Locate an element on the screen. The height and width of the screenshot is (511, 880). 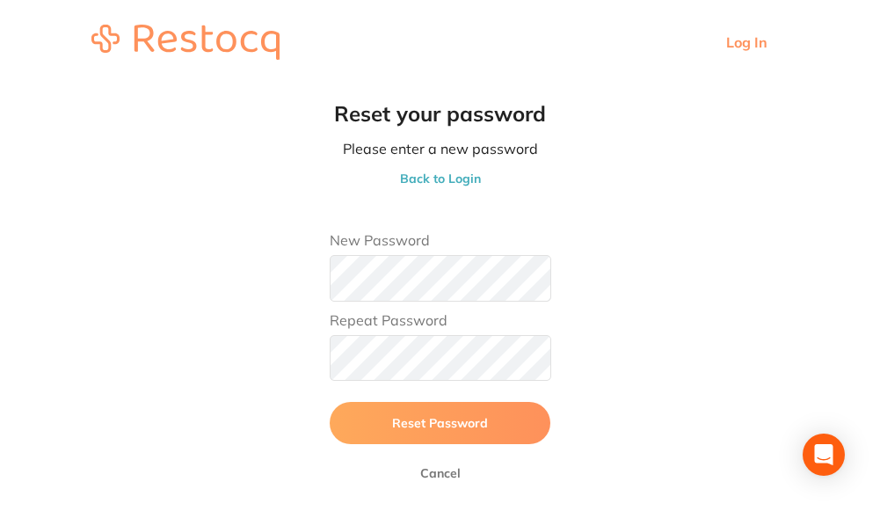
button: Cancel is located at coordinates (440, 473).